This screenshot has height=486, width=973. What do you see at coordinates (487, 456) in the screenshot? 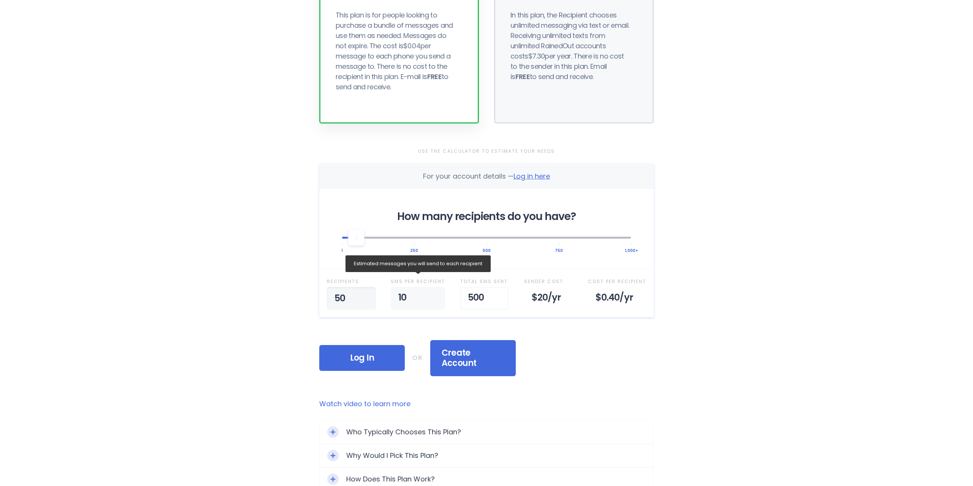
I see `div: Toggle ExpandWhy Would I Pick This Plan?` at bounding box center [487, 456].